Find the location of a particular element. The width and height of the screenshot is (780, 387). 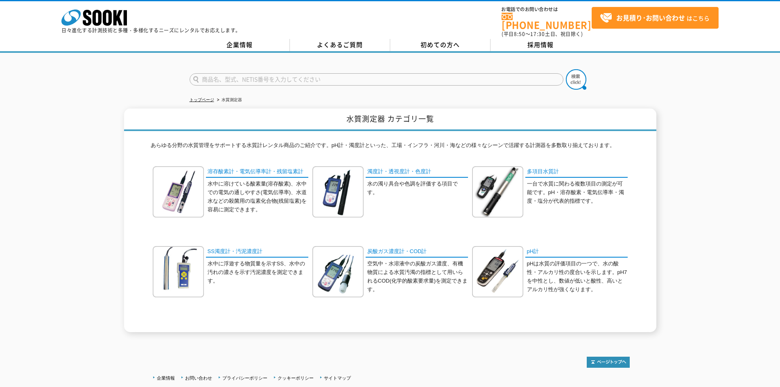

img: 濁度計・透視度計・色度計 is located at coordinates (338, 192).